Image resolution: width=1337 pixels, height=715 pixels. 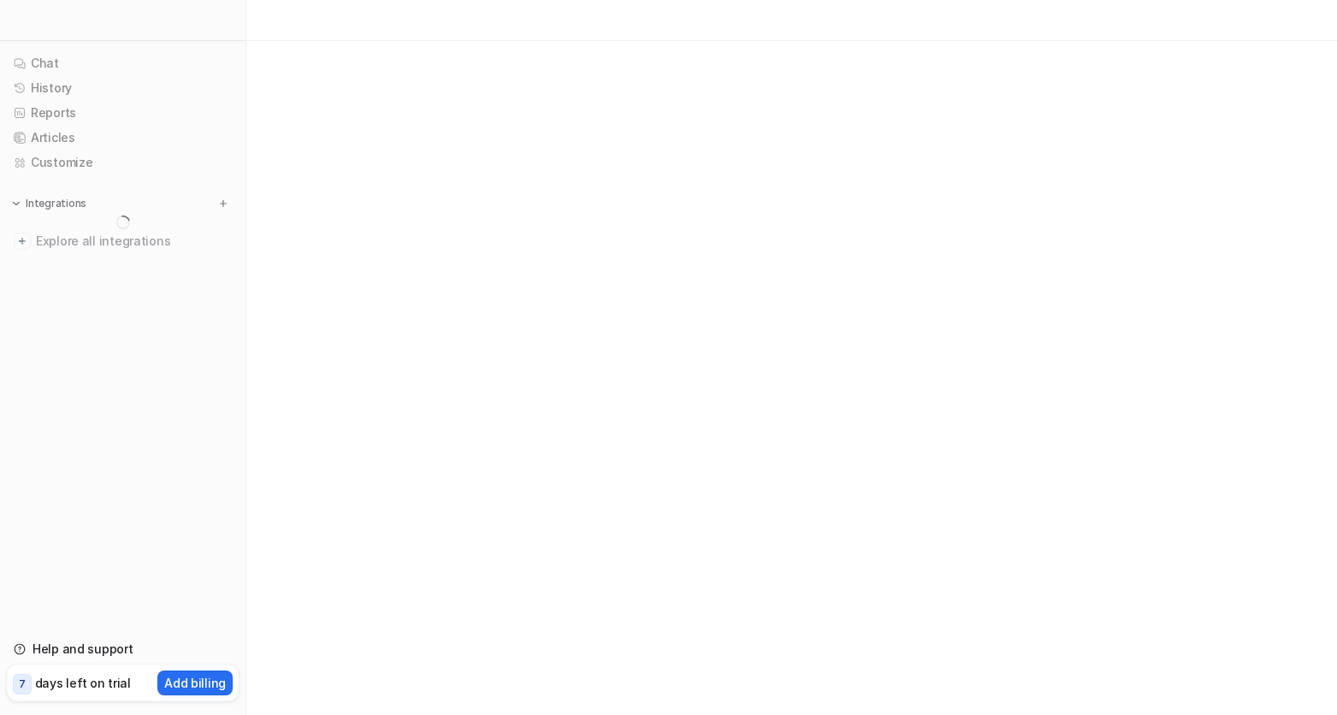 I want to click on p: Integrations, so click(x=56, y=204).